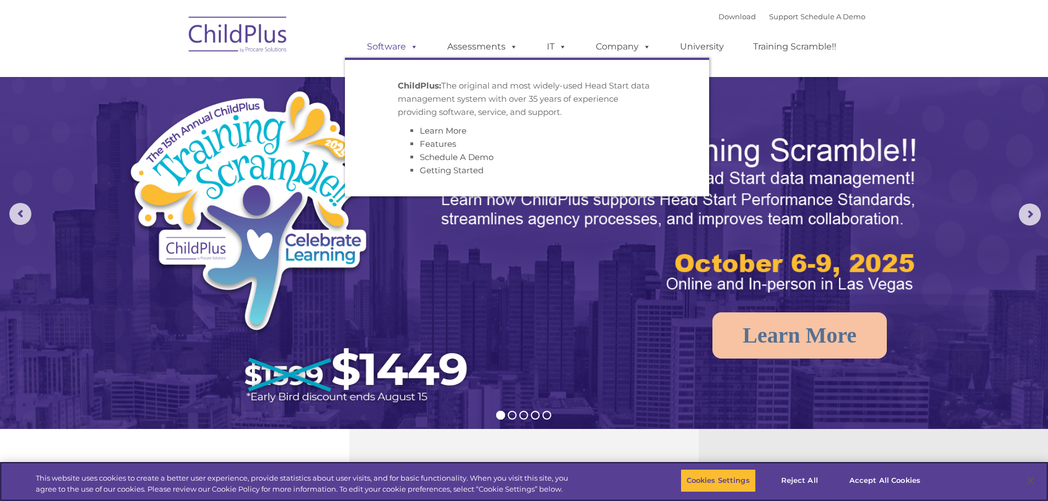  I want to click on button: Cookies Settings, so click(718, 481).